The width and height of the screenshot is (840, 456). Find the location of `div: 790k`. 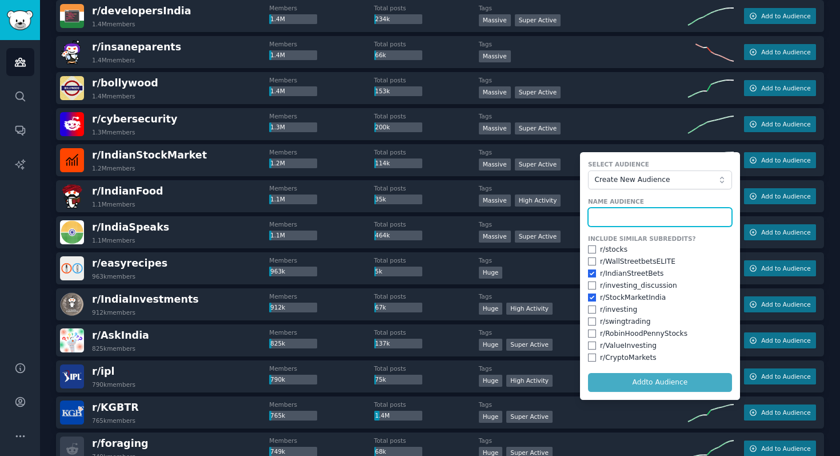

div: 790k is located at coordinates (293, 380).